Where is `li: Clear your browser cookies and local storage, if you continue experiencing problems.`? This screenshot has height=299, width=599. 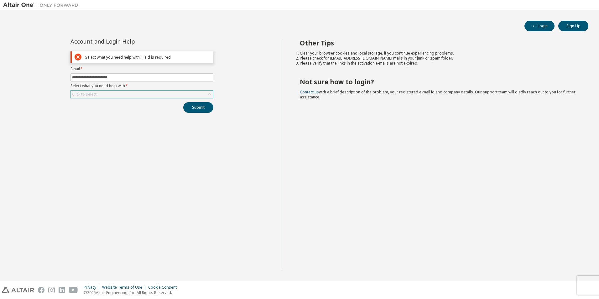 li: Clear your browser cookies and local storage, if you continue experiencing problems. is located at coordinates (438, 53).